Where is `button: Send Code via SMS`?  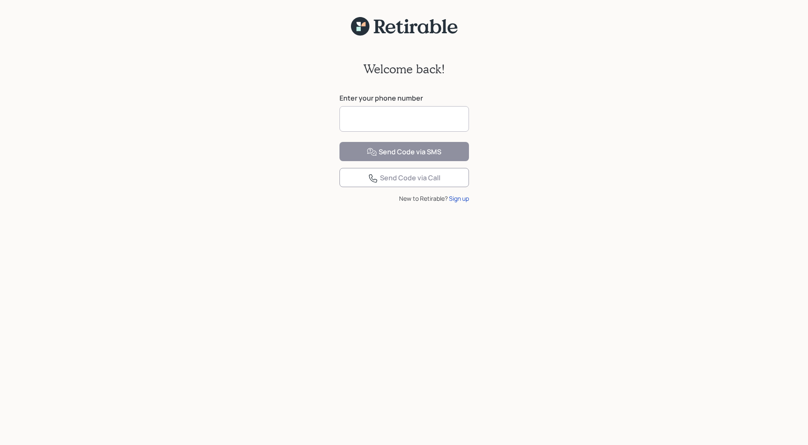
button: Send Code via SMS is located at coordinates (404, 151).